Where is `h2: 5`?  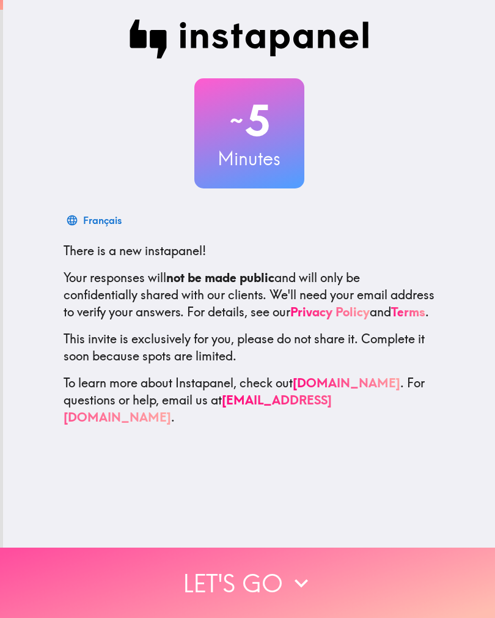 h2: 5 is located at coordinates (250, 120).